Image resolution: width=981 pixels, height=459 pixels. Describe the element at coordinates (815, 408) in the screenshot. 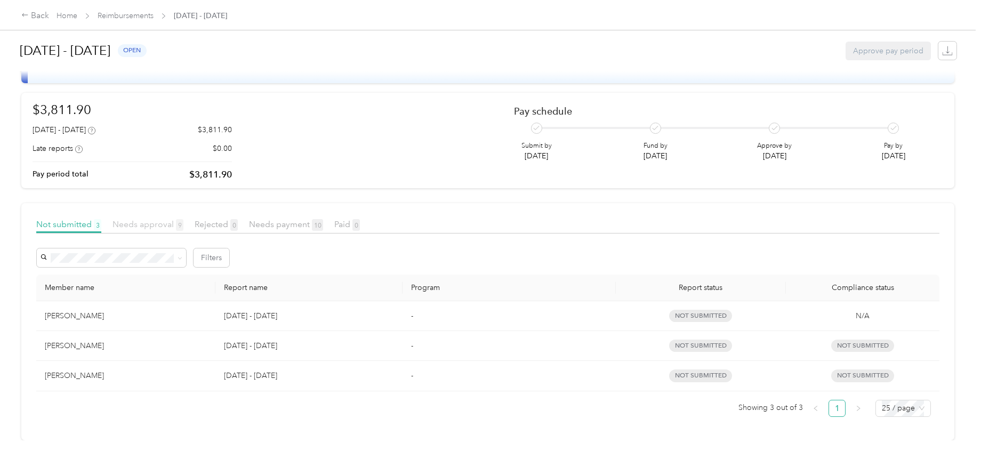

I see `li: Previous Page` at that location.